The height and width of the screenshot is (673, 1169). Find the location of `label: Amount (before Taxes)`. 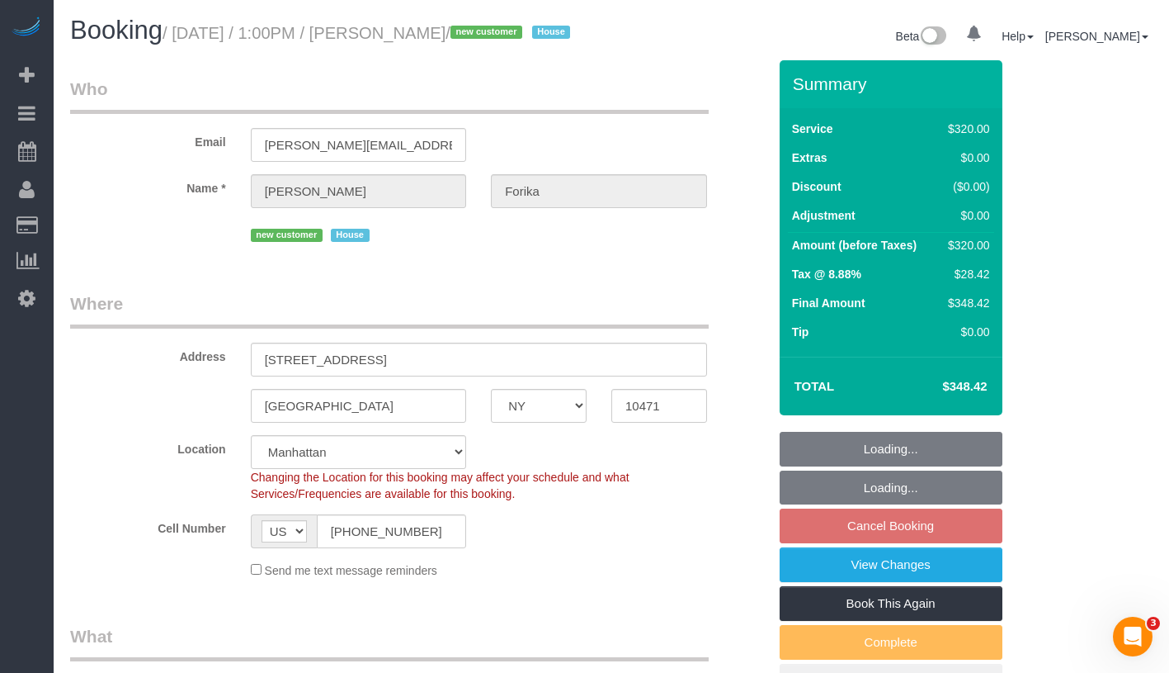

label: Amount (before Taxes) is located at coordinates (854, 245).